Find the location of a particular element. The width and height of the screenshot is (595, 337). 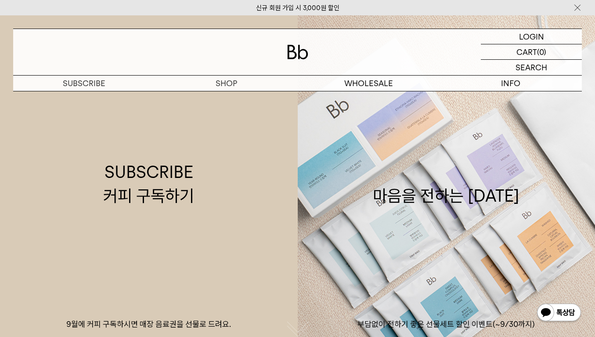

p: SUBSCRIBE is located at coordinates (84, 83).